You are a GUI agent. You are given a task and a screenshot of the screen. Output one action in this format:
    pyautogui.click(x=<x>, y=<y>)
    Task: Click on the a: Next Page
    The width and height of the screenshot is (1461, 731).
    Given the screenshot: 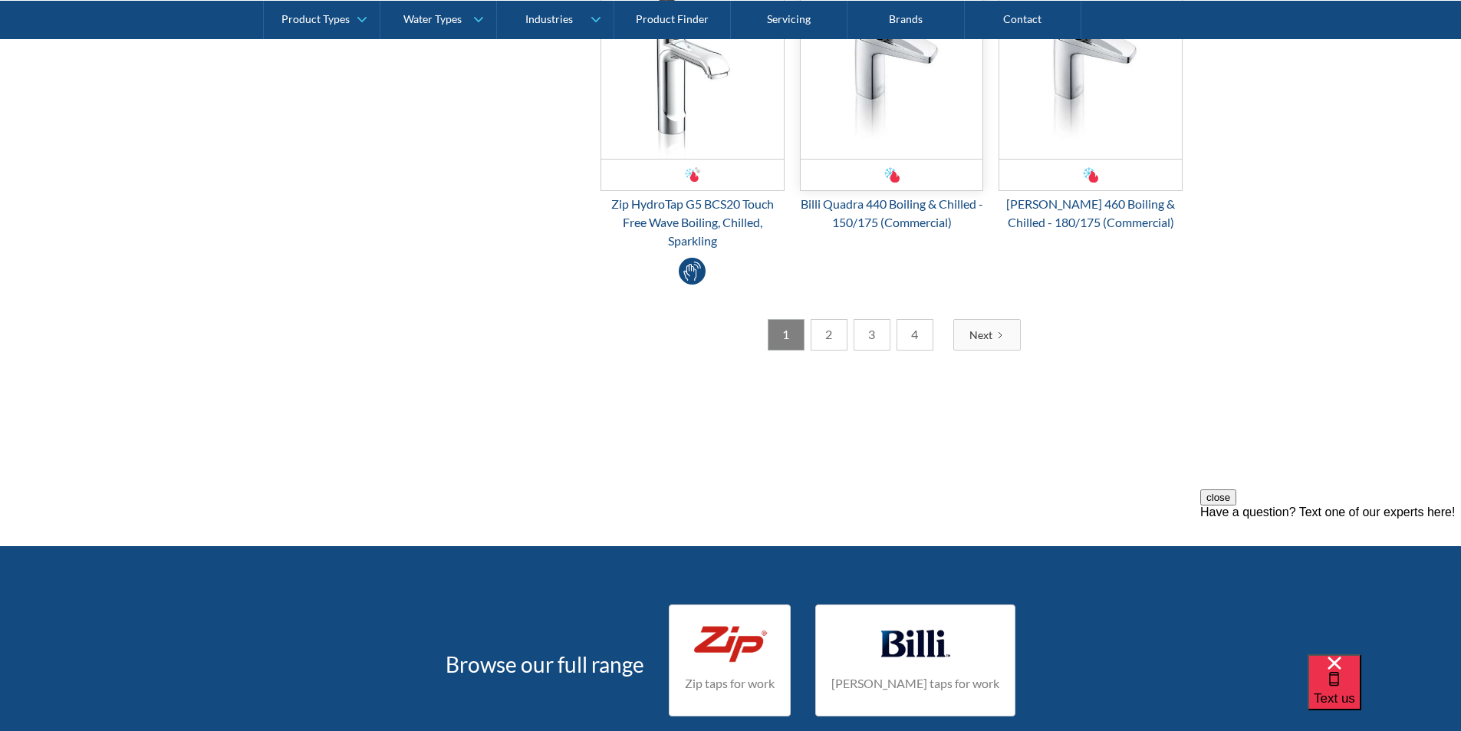 What is the action you would take?
    pyautogui.click(x=987, y=334)
    